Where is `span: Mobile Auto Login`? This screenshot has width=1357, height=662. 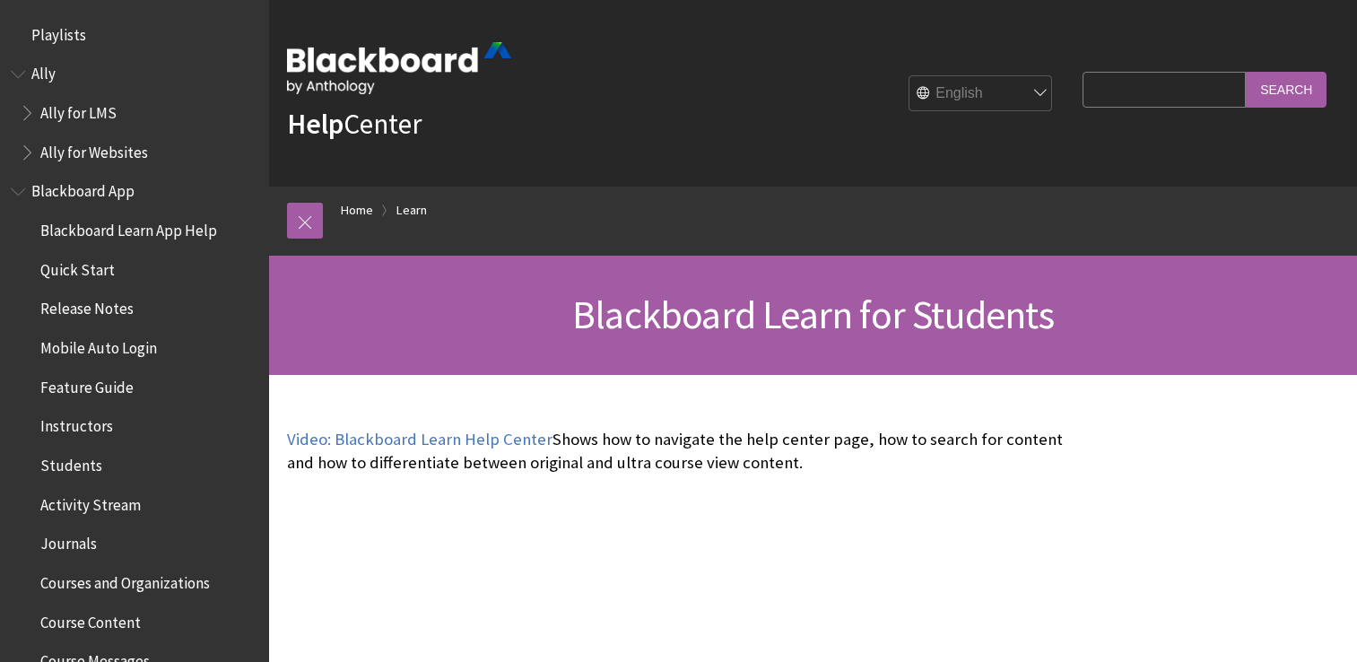 span: Mobile Auto Login is located at coordinates (99, 344).